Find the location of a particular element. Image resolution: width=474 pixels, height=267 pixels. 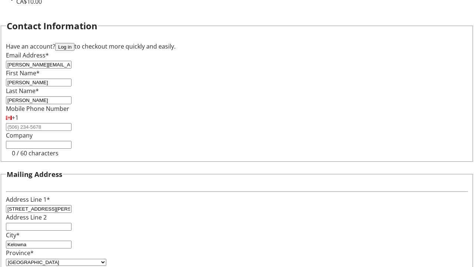

label: Last Name* is located at coordinates (22, 91).